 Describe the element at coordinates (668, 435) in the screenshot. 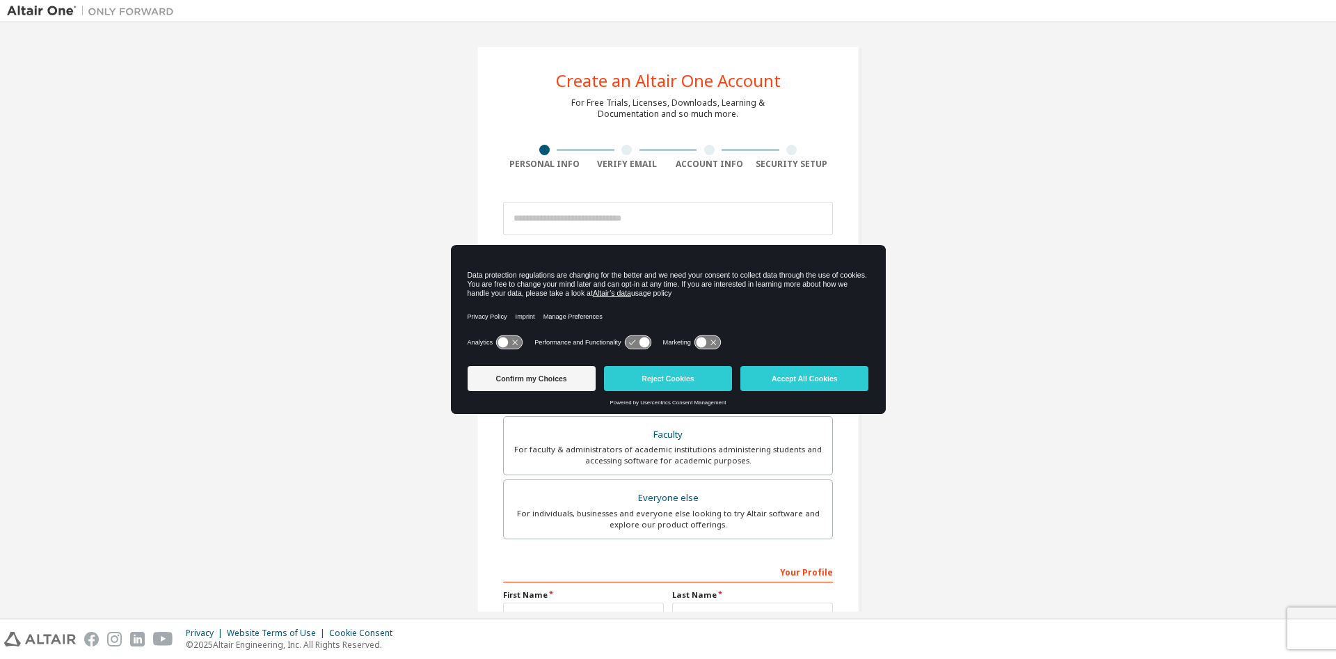

I see `div: Faculty` at that location.